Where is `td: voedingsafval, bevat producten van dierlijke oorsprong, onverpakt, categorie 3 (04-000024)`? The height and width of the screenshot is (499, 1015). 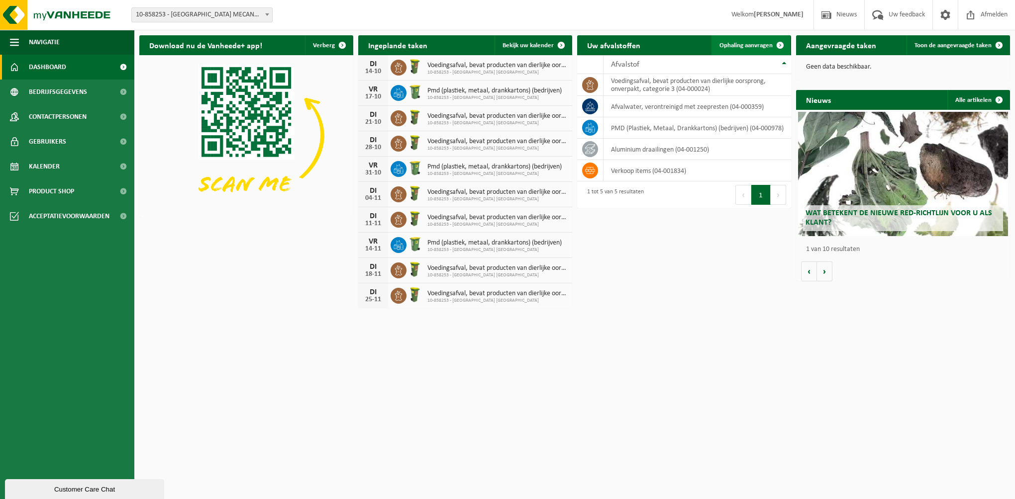
td: voedingsafval, bevat producten van dierlijke oorsprong, onverpakt, categorie 3 (04-000024) is located at coordinates (697, 85).